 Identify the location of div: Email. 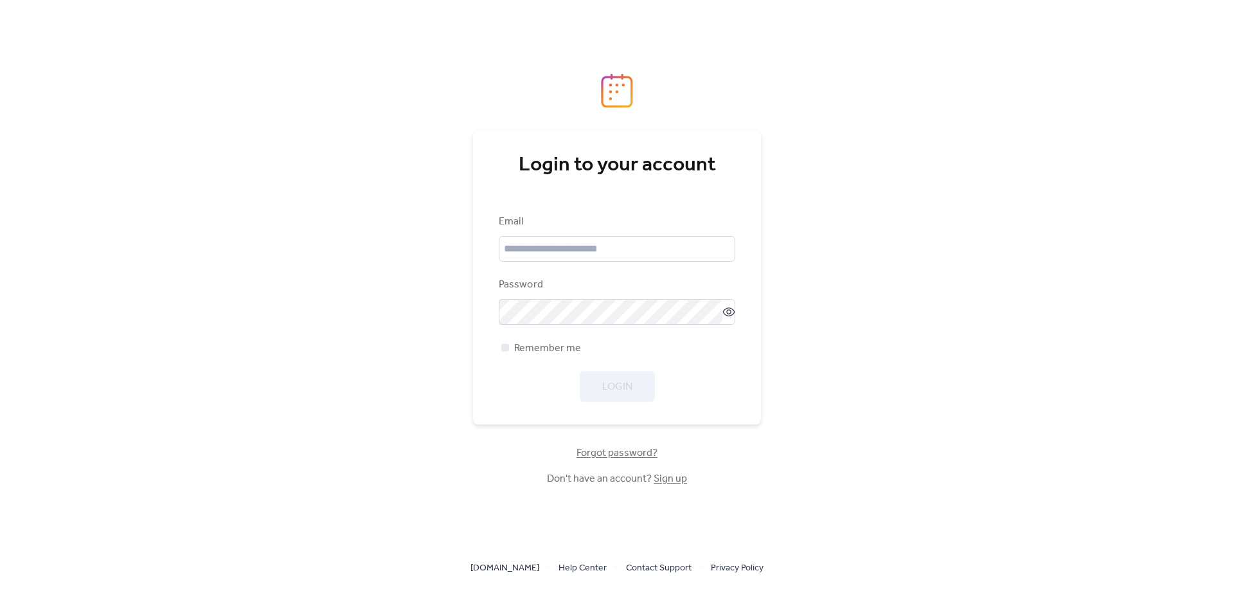
(616, 222).